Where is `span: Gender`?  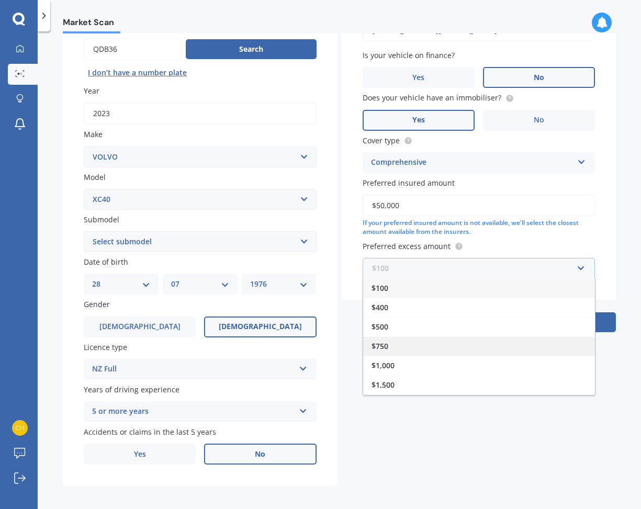 span: Gender is located at coordinates (97, 305).